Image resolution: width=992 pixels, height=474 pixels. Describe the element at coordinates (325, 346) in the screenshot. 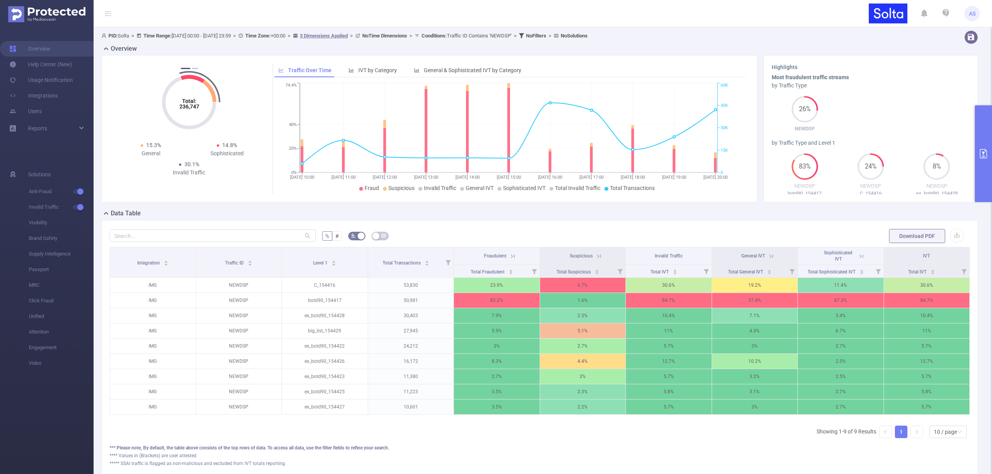

I see `p: ex_botd90_154422` at that location.